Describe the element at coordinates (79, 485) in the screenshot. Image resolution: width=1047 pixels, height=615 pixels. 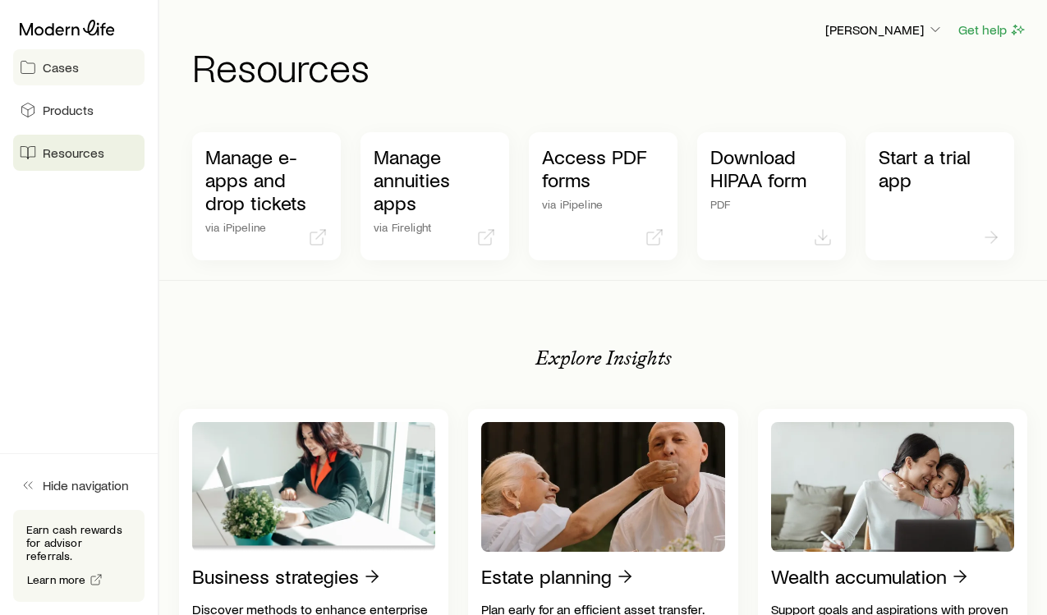
I see `button: Hide navigation` at that location.